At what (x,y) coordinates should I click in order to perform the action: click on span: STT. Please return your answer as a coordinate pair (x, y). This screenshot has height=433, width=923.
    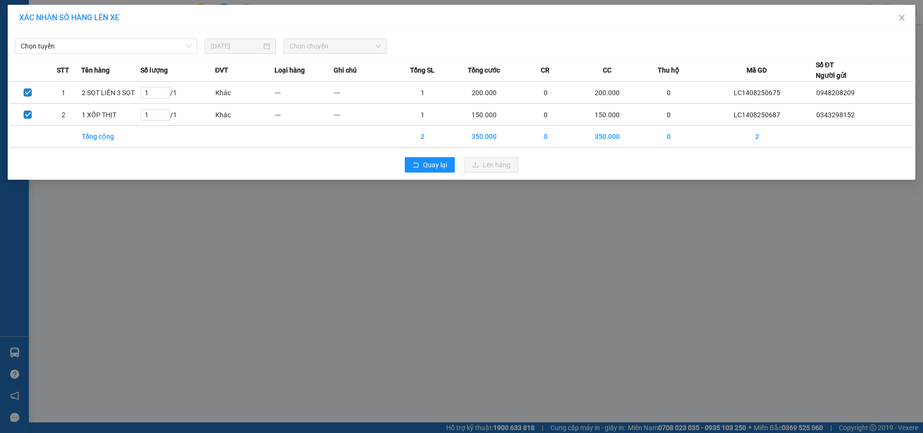
    Looking at the image, I should click on (63, 70).